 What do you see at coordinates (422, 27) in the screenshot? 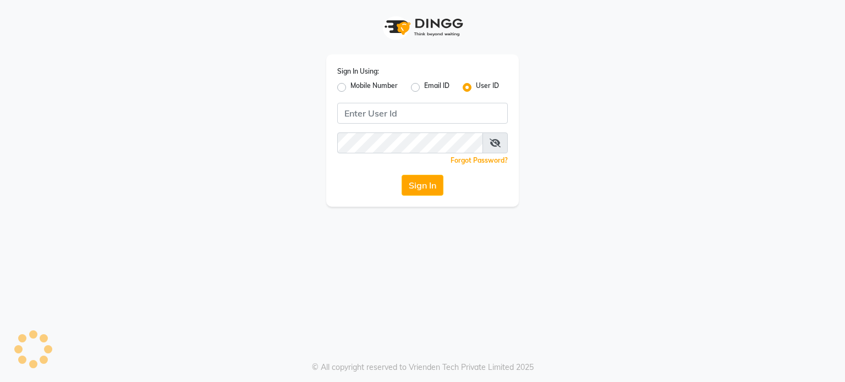
I see `img: logo1.svg` at bounding box center [422, 27].